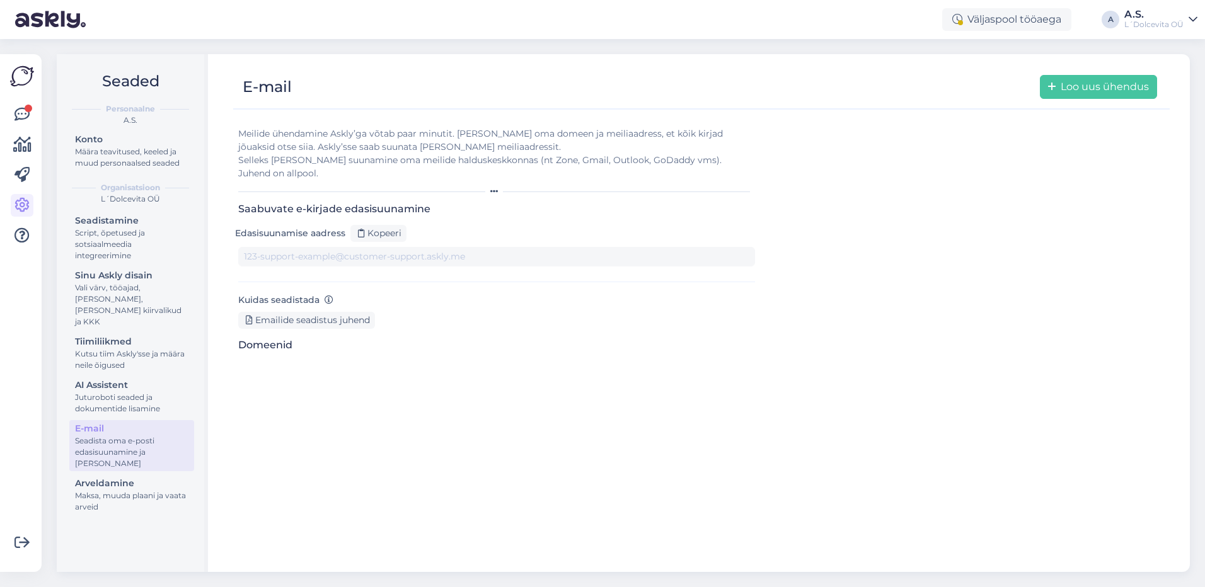  Describe the element at coordinates (378, 233) in the screenshot. I see `div: Kopeeri` at that location.